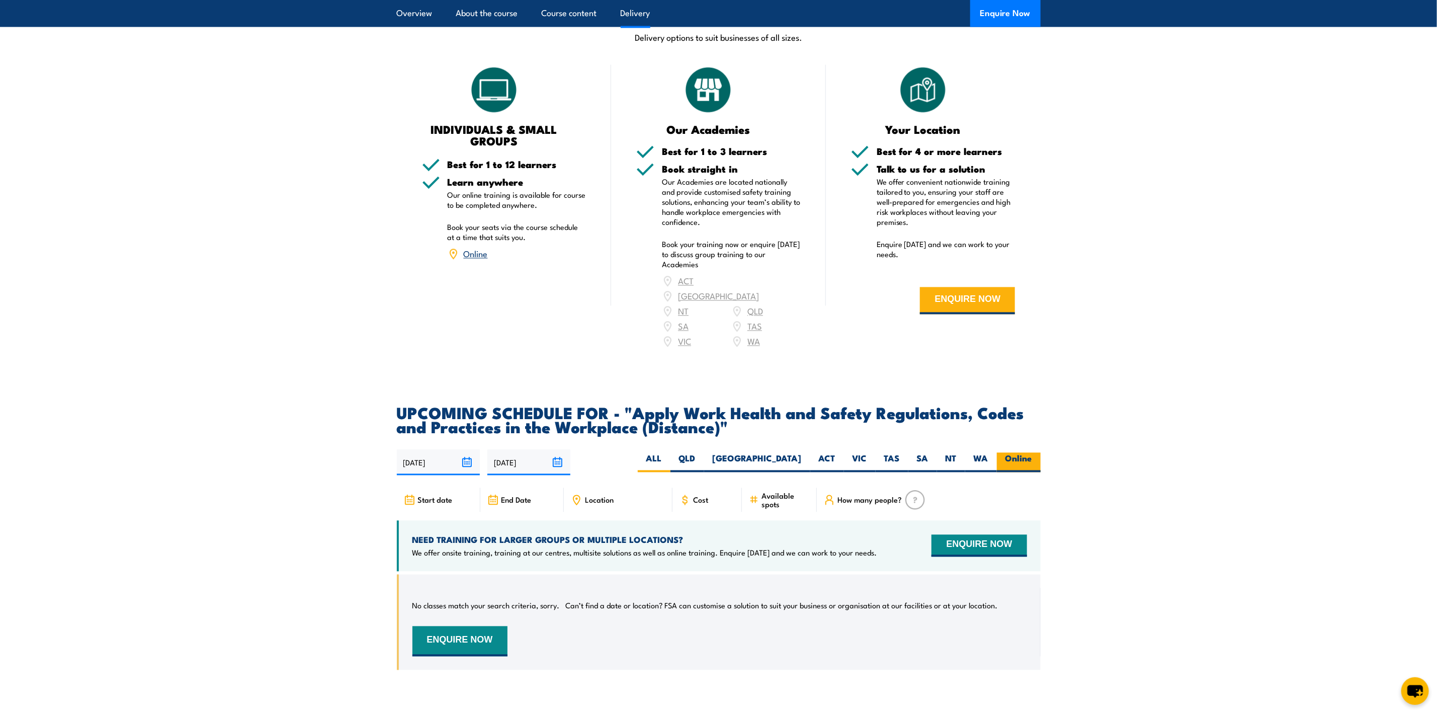 This screenshot has width=1437, height=713. What do you see at coordinates (438, 462) in the screenshot?
I see `input: From date` at bounding box center [438, 462].